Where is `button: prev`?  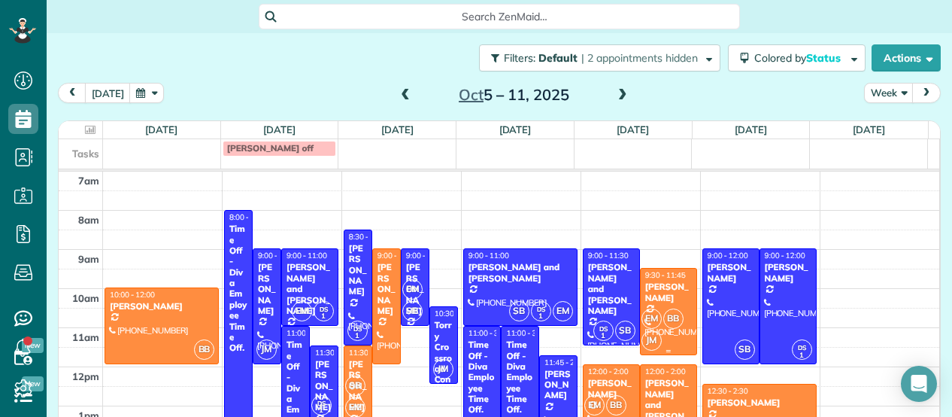 button: prev is located at coordinates (72, 92).